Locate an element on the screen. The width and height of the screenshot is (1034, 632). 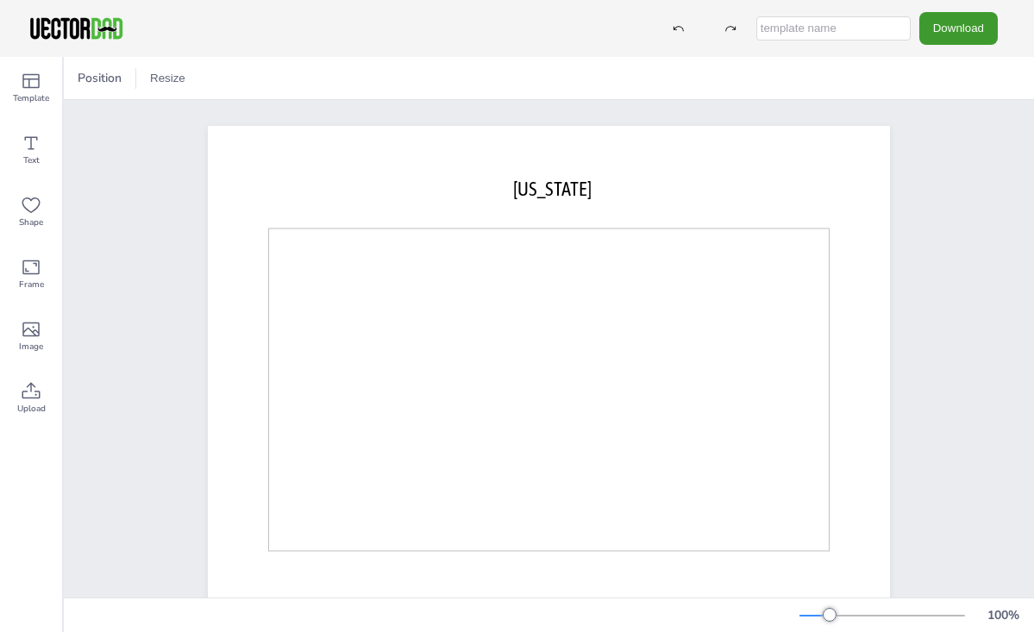
span: Image is located at coordinates (31, 347).